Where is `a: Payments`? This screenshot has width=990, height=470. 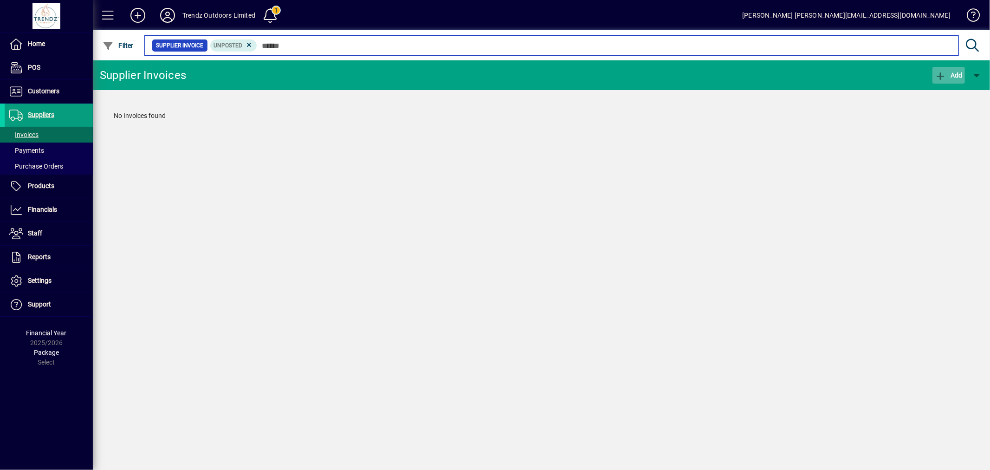 a: Payments is located at coordinates (49, 150).